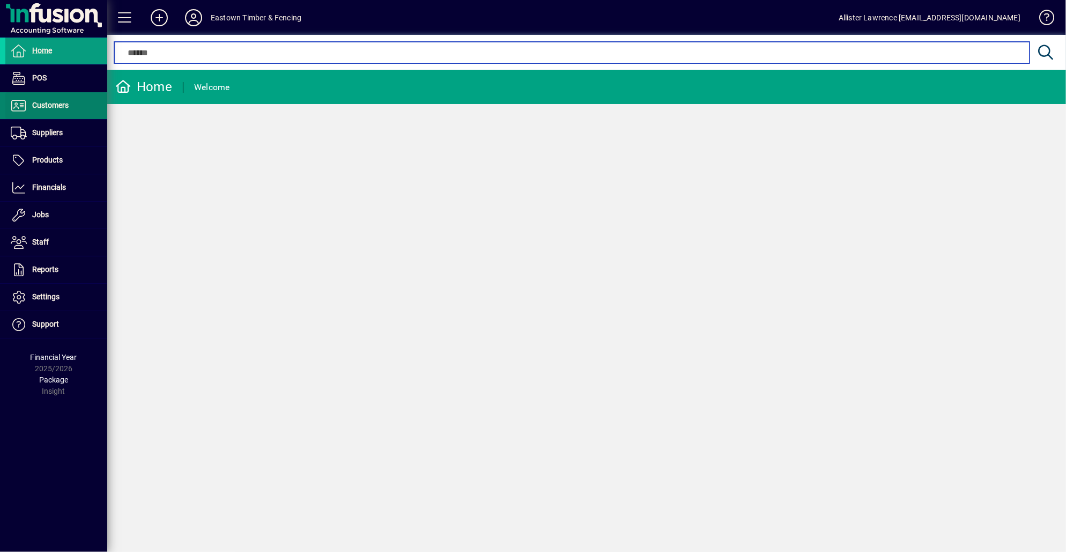 The height and width of the screenshot is (552, 1066). I want to click on span: Staff, so click(40, 242).